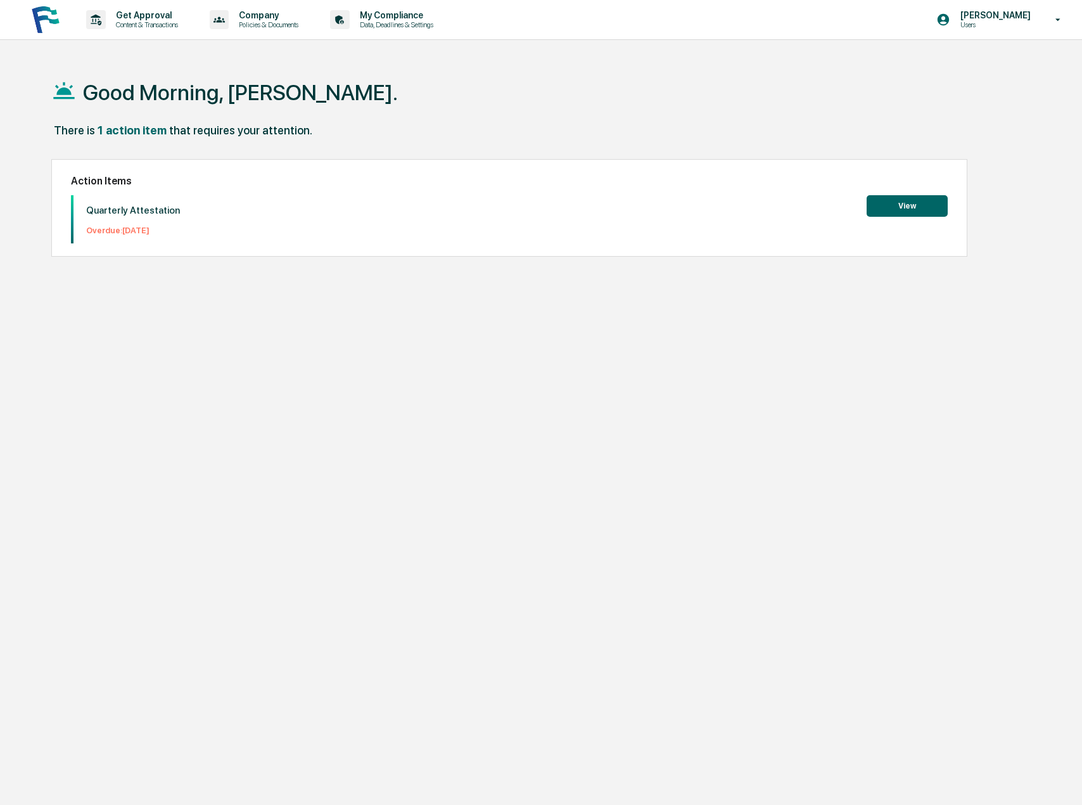 The width and height of the screenshot is (1082, 805). Describe the element at coordinates (145, 25) in the screenshot. I see `p: Content & Transactions` at that location.